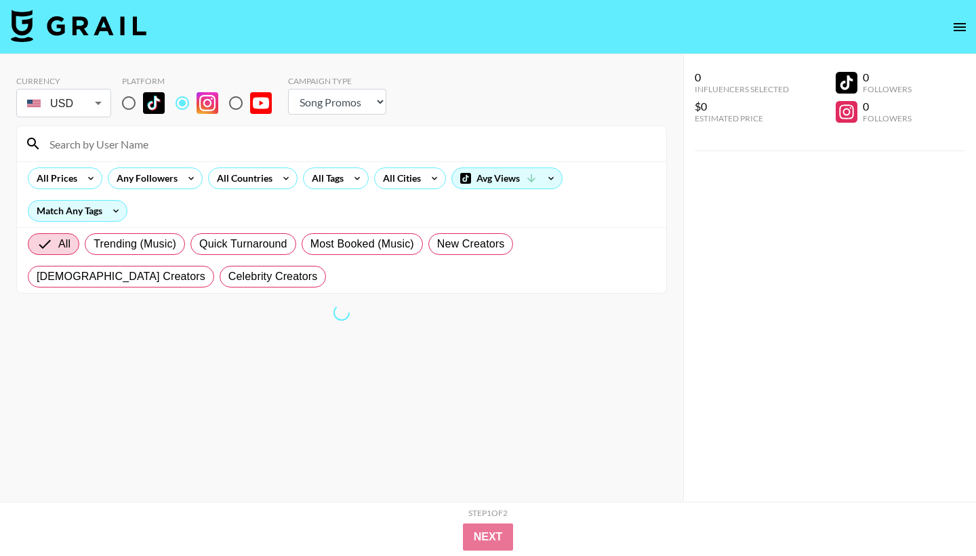 The height and width of the screenshot is (556, 976). Describe the element at coordinates (261, 103) in the screenshot. I see `img: YouTube` at that location.